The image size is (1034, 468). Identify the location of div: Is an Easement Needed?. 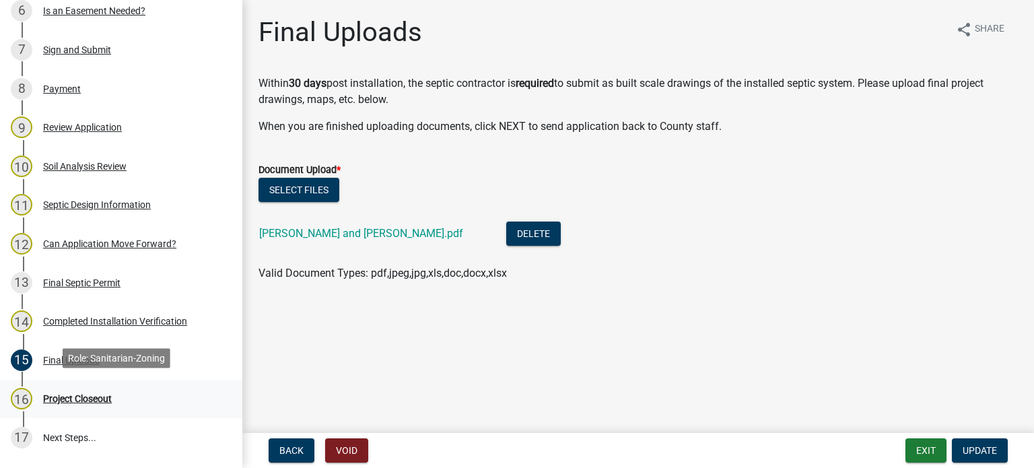
(94, 11).